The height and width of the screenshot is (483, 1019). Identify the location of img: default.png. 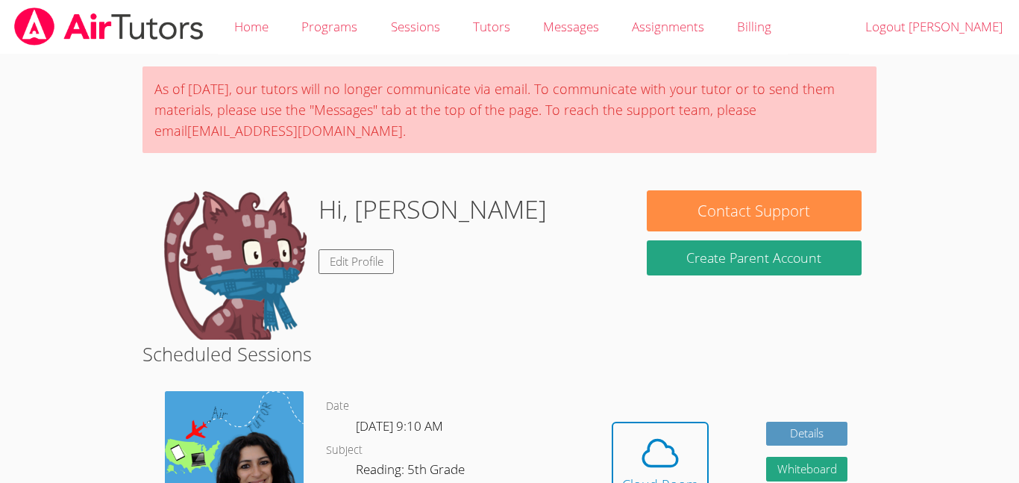
(232, 265).